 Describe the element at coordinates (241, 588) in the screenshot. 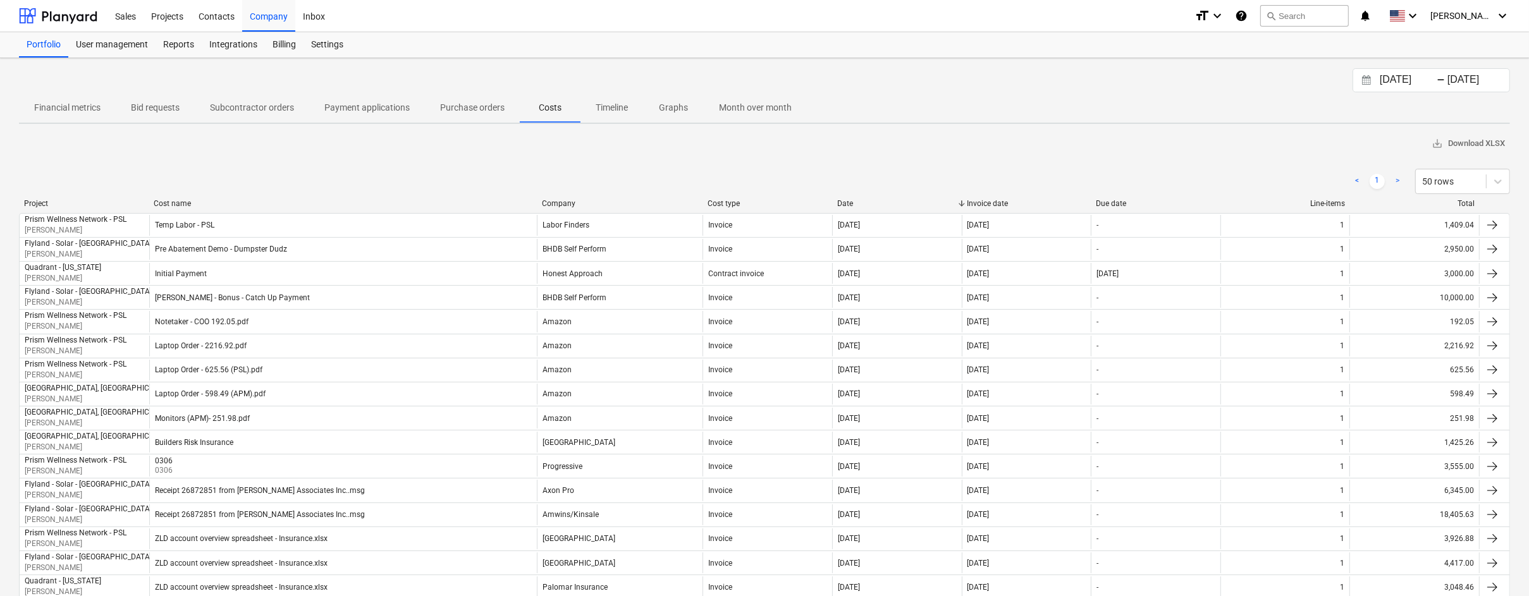

I see `div: ZLD account overview spreadsheet - Insurance.xlsx` at that location.